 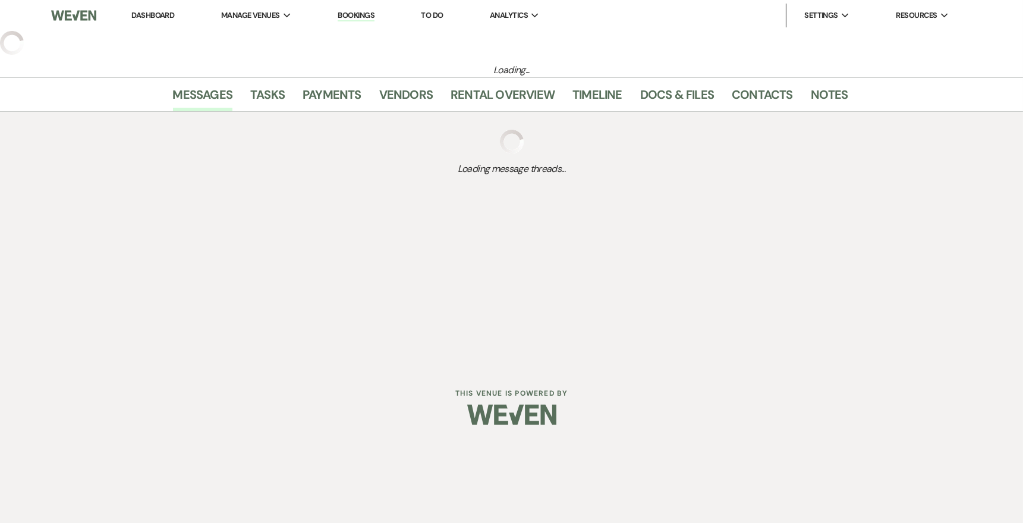 What do you see at coordinates (250, 15) in the screenshot?
I see `span: Manage Venues` at bounding box center [250, 15].